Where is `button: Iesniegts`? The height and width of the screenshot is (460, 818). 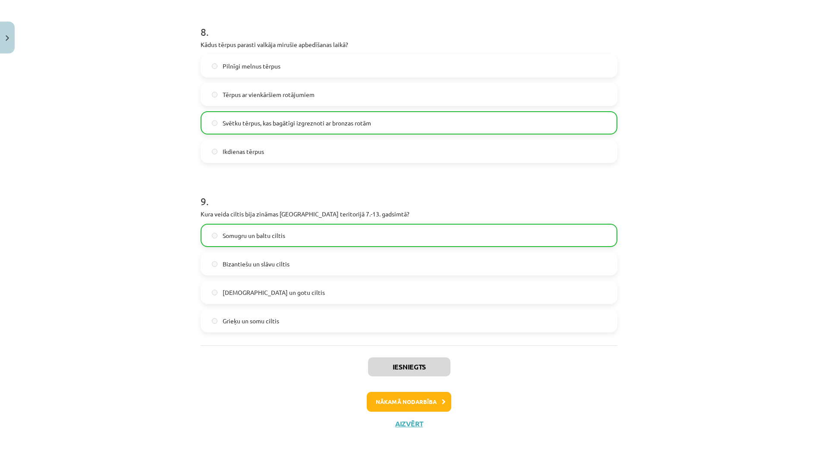 button: Iesniegts is located at coordinates (409, 367).